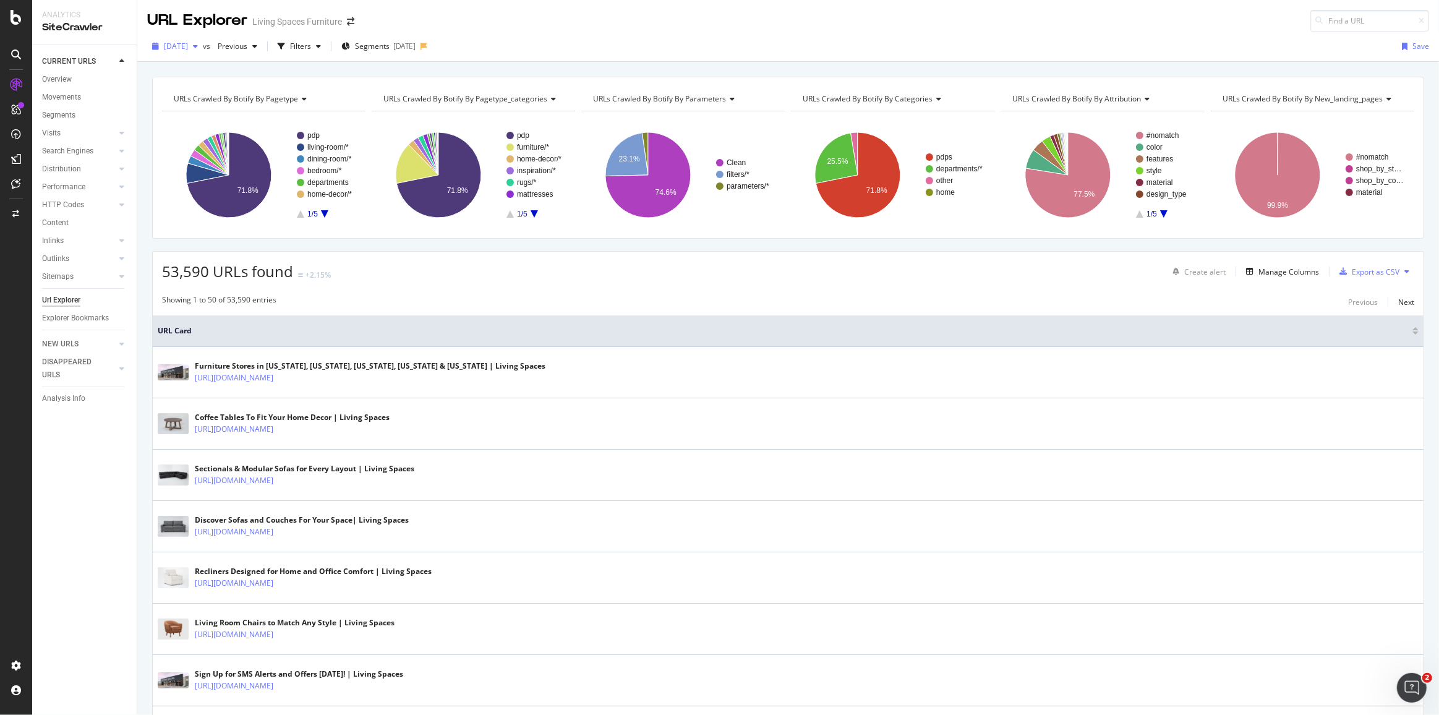 This screenshot has height=715, width=1439. What do you see at coordinates (1084, 194) in the screenshot?
I see `text: 77.5%` at bounding box center [1084, 194].